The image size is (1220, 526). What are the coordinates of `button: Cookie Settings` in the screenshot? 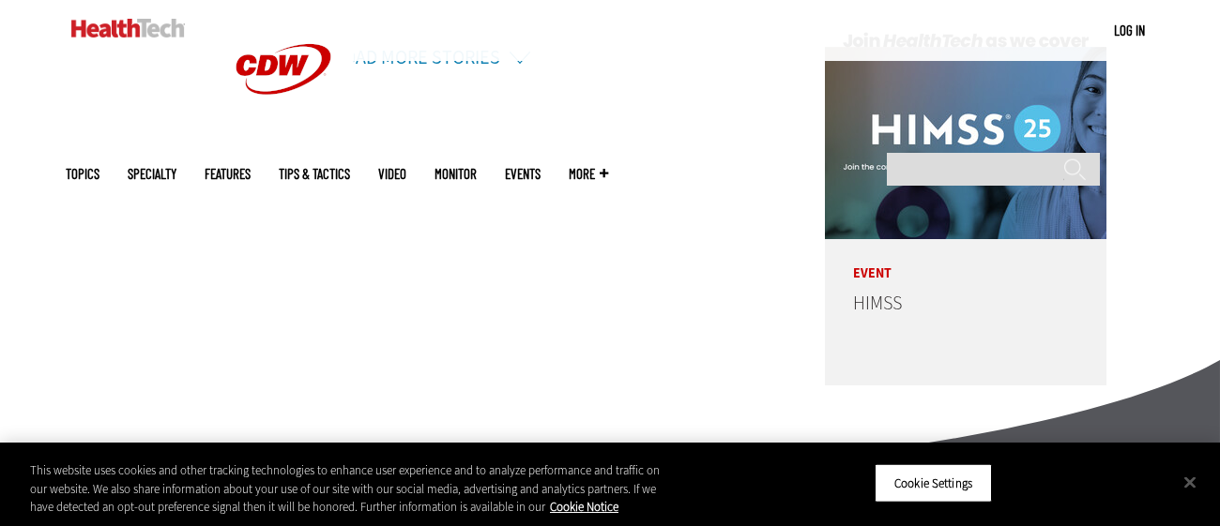 It's located at (933, 483).